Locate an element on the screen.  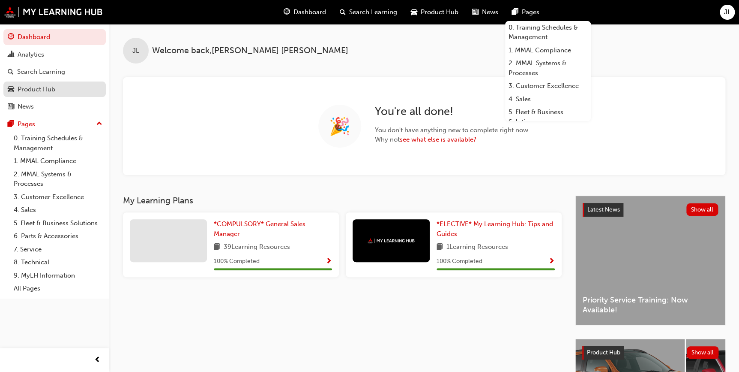
a: 9. MyLH Information is located at coordinates (58, 275).